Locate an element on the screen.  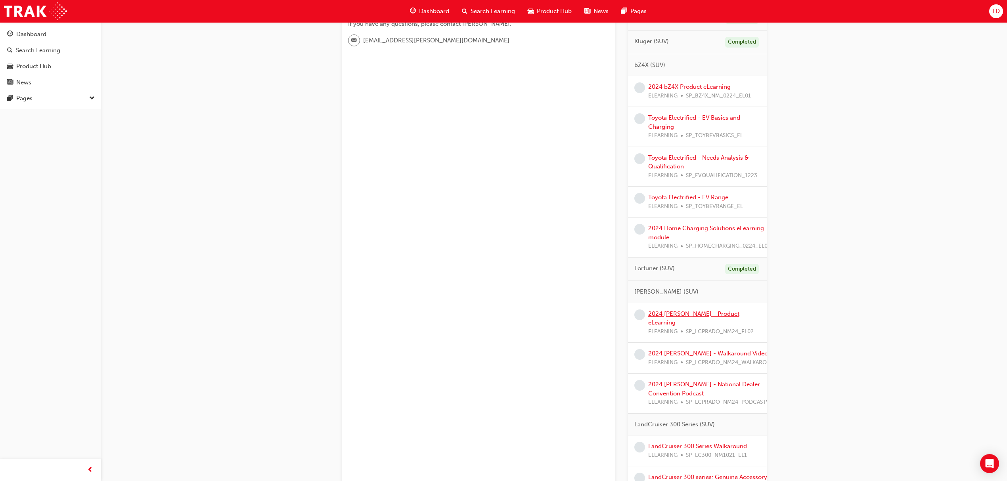
a: Toyota Electrified - EV Basics and Charging is located at coordinates (694, 122).